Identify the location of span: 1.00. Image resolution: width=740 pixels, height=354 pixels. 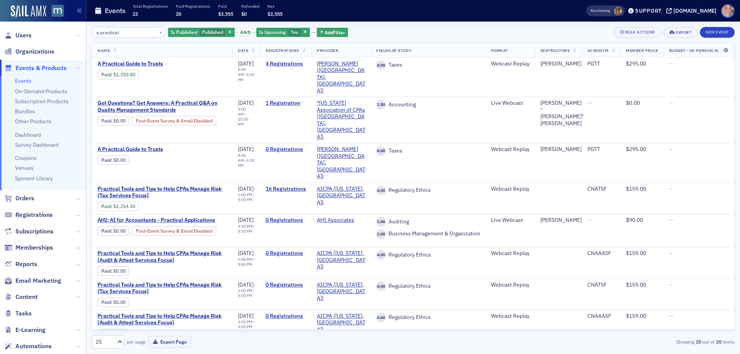
(381, 222).